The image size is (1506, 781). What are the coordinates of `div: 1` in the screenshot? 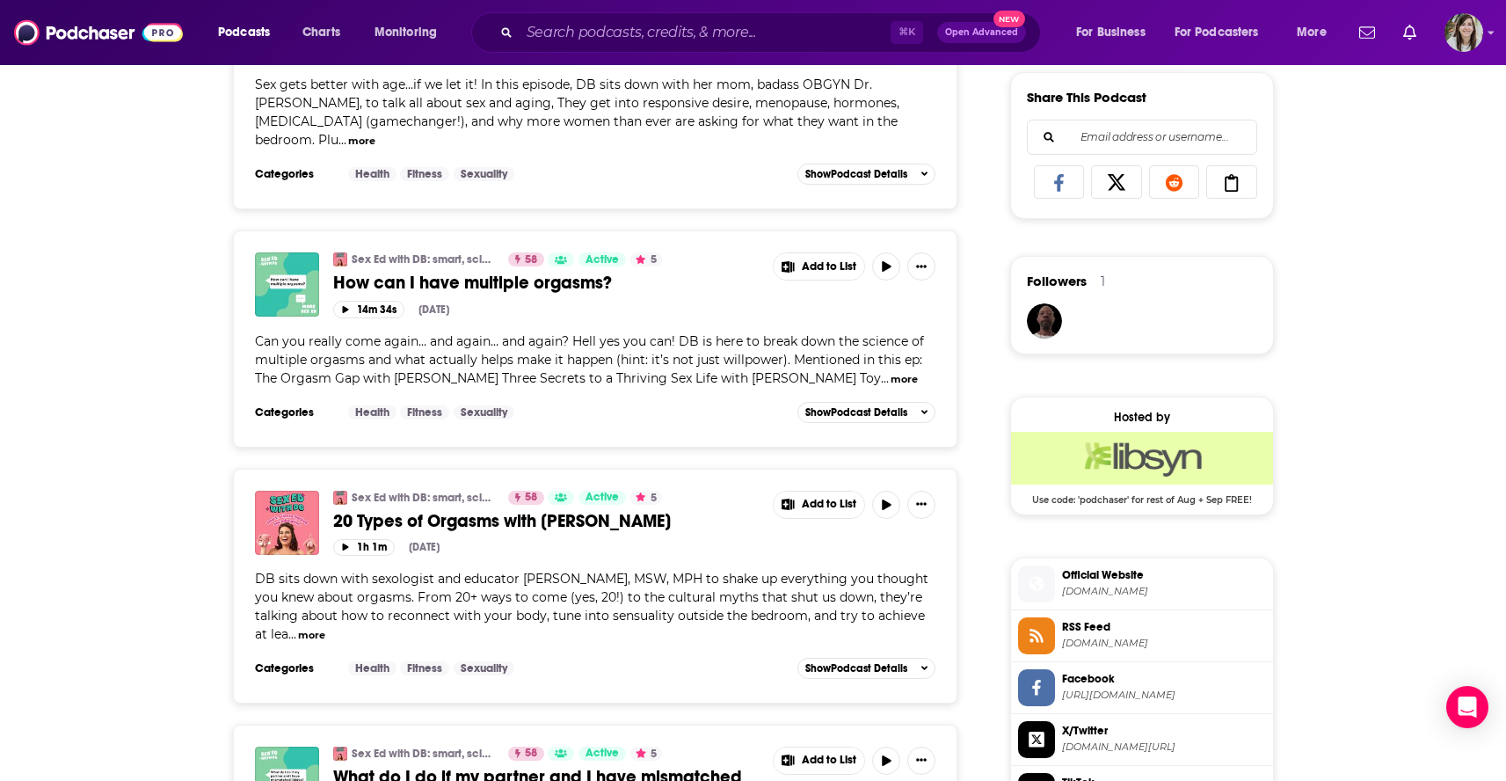 It's located at (1103, 281).